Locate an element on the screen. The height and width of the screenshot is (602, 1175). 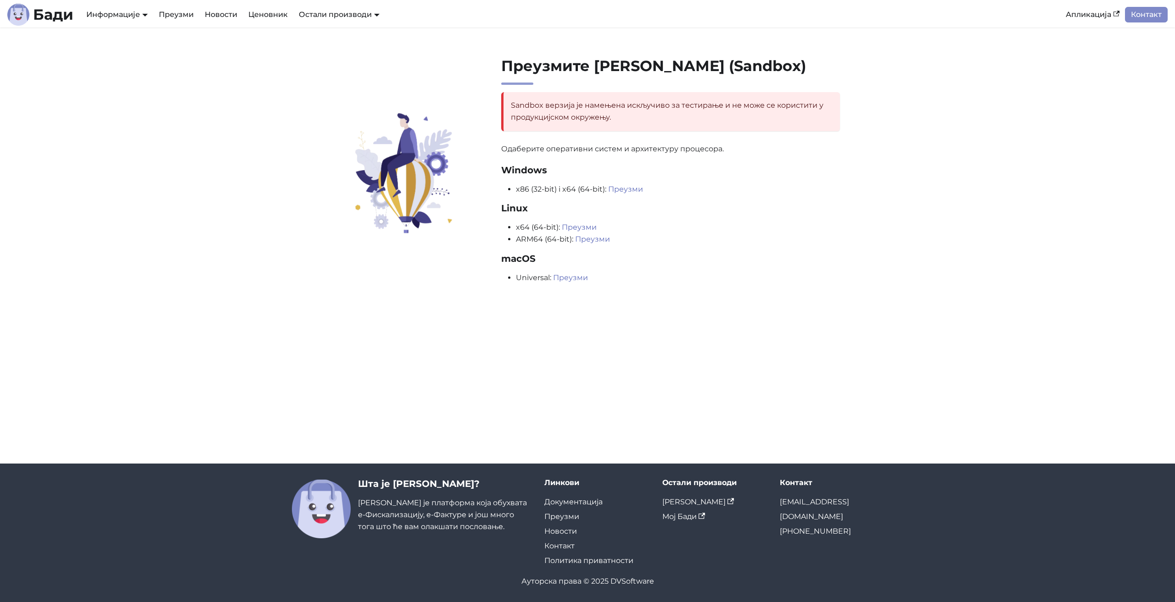
img: Бади is located at coordinates (321, 509).